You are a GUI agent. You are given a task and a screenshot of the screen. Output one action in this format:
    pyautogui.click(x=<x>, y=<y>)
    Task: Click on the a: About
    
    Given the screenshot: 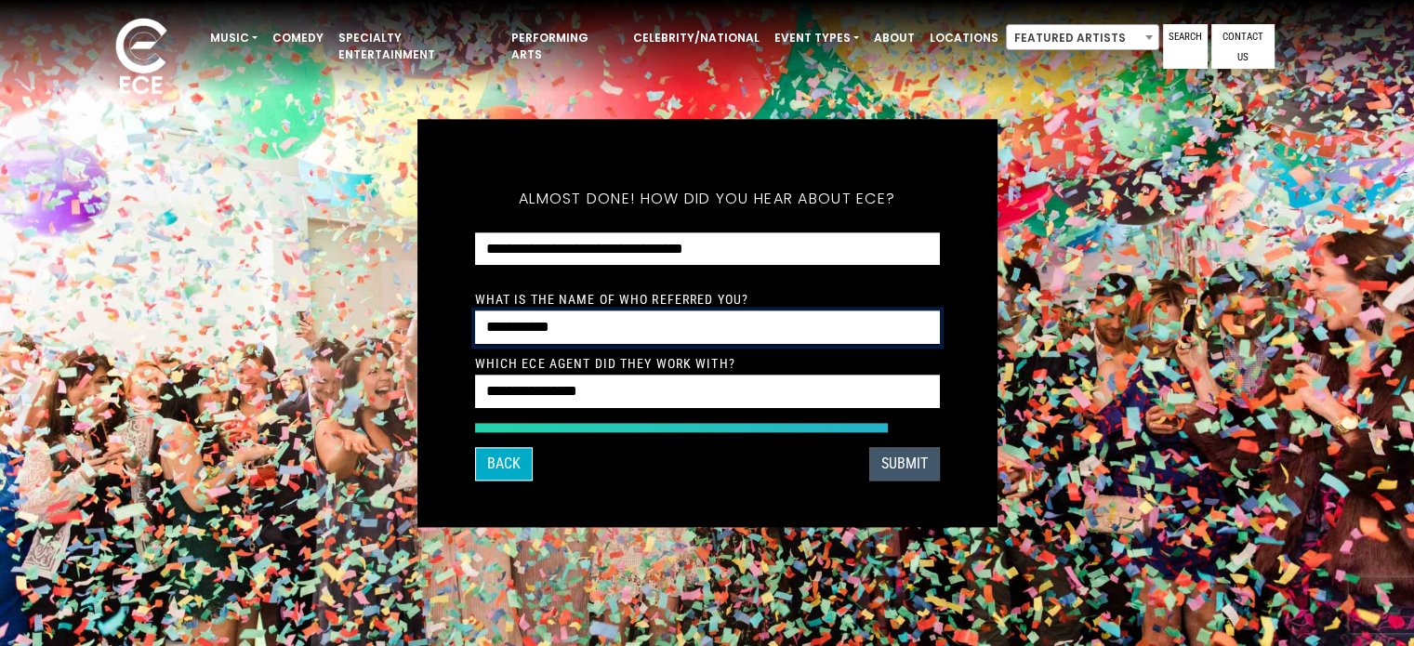 What is the action you would take?
    pyautogui.click(x=894, y=38)
    